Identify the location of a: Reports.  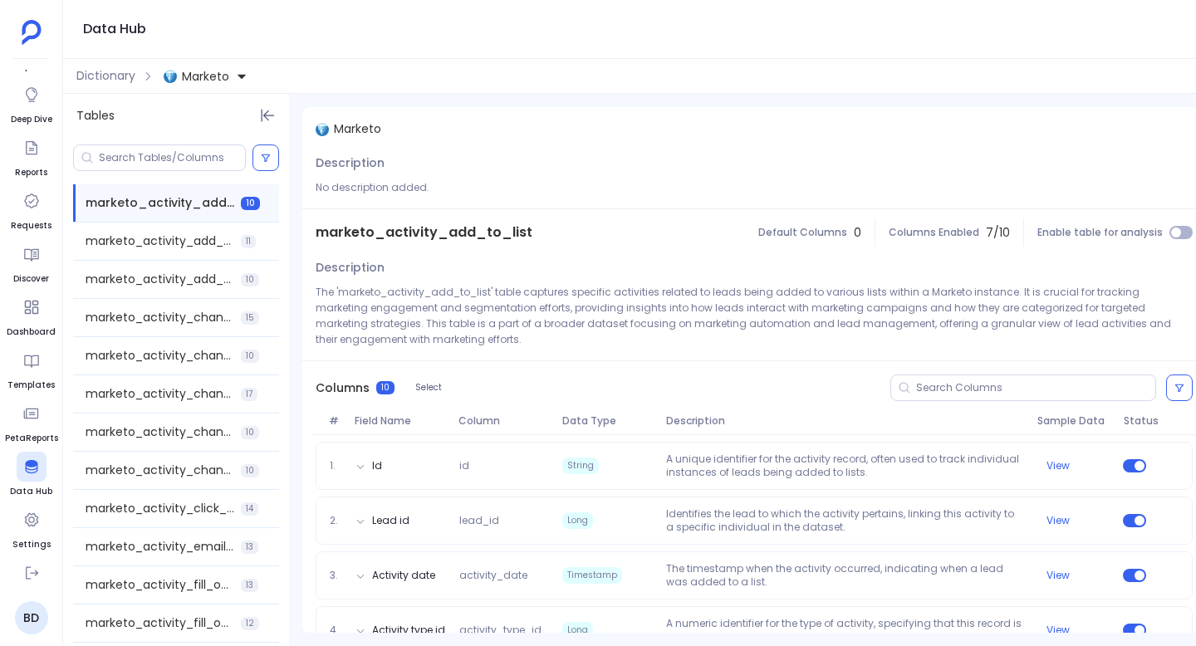
(31, 156).